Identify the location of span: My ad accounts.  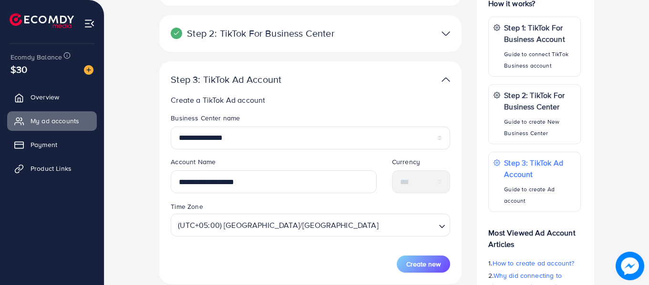
(55, 121).